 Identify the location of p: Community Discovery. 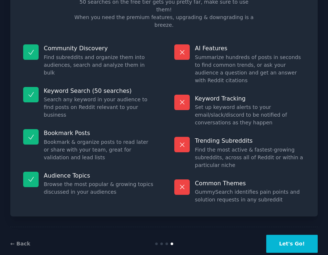
(98, 48).